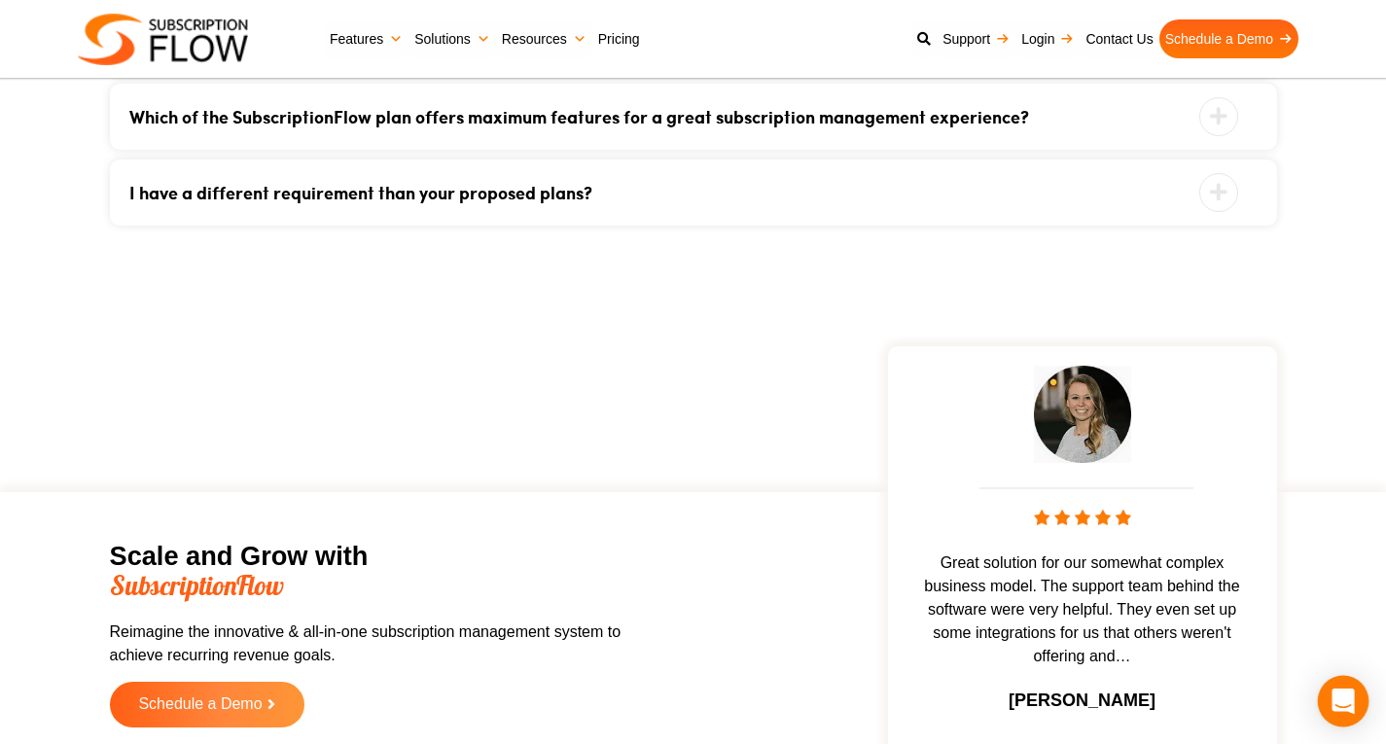  What do you see at coordinates (619, 39) in the screenshot?
I see `a: Pricing` at bounding box center [619, 39].